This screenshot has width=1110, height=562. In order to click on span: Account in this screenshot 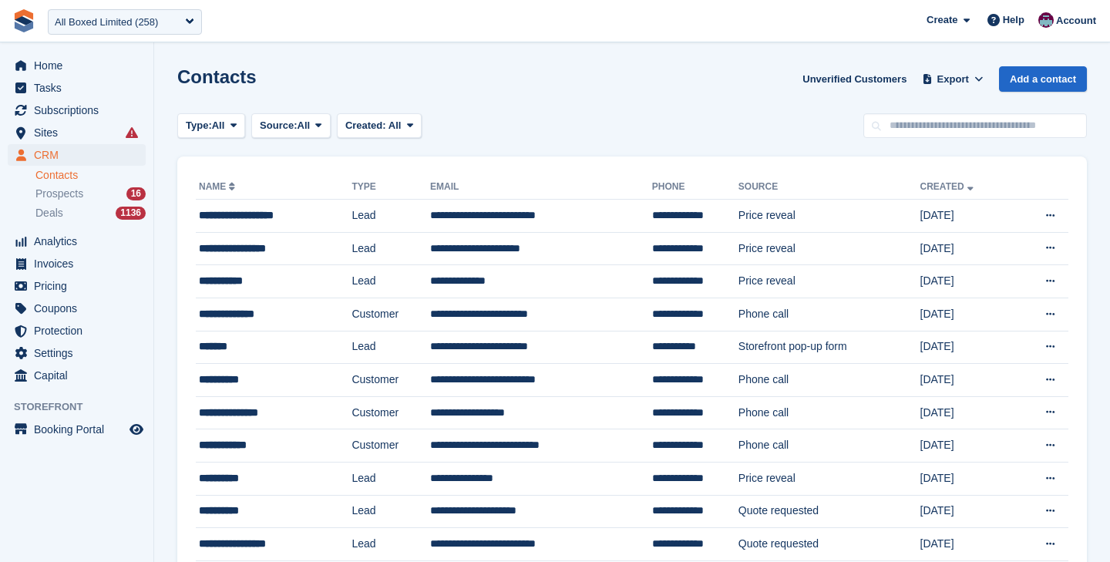, I will do `click(1076, 21)`.